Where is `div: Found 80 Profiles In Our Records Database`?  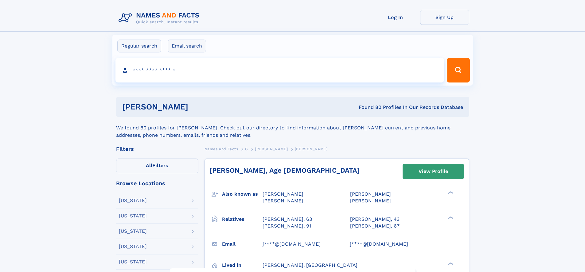 div: Found 80 Profiles In Our Records Database is located at coordinates (368, 107).